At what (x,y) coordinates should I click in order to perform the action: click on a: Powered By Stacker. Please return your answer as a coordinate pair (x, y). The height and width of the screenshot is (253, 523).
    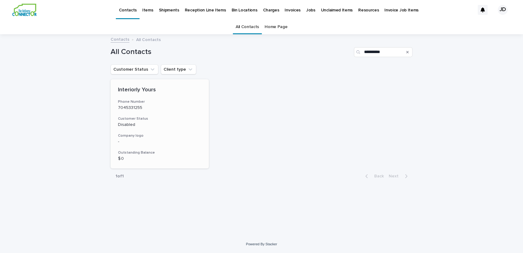
    Looking at the image, I should click on (261, 244).